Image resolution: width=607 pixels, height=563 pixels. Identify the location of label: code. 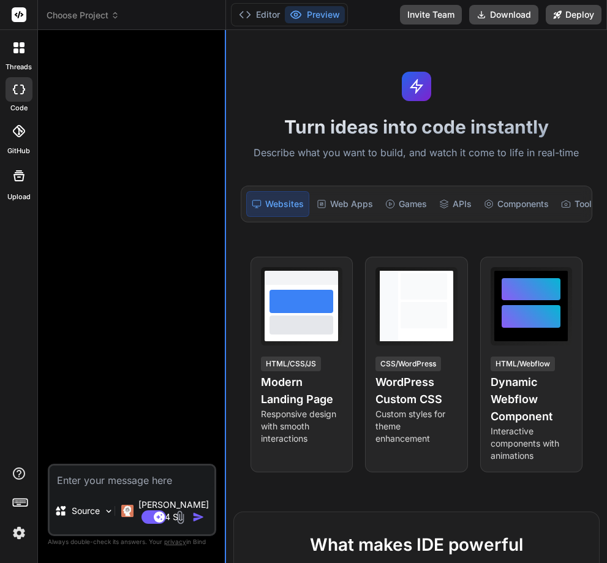
(19, 108).